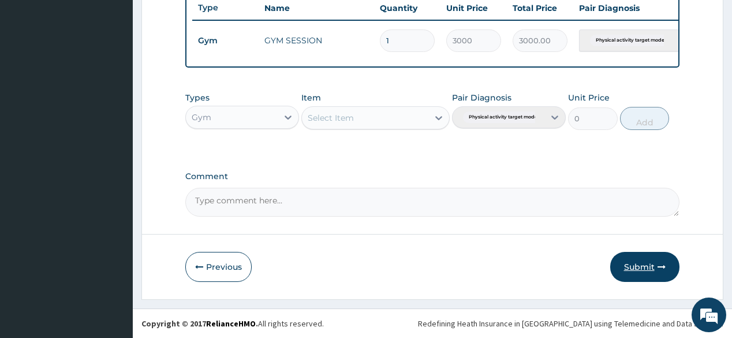  I want to click on td: Gym, so click(225, 40).